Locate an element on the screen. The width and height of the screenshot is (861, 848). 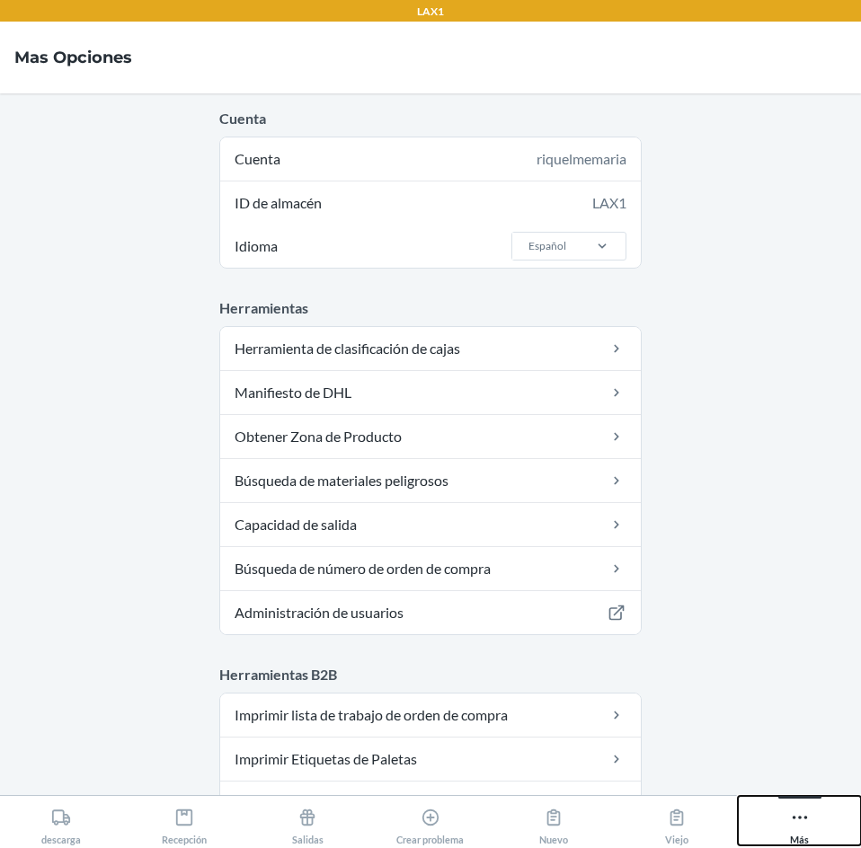
p: Cuenta is located at coordinates (431, 119).